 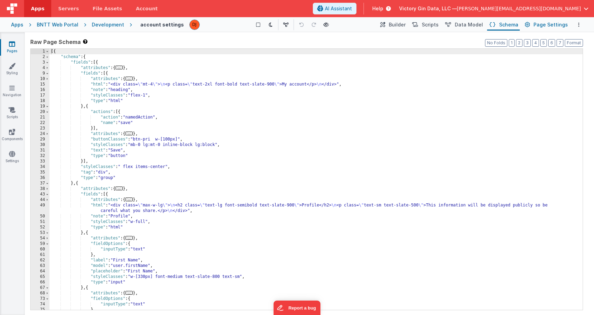 I want to click on button: 5, so click(x=543, y=43).